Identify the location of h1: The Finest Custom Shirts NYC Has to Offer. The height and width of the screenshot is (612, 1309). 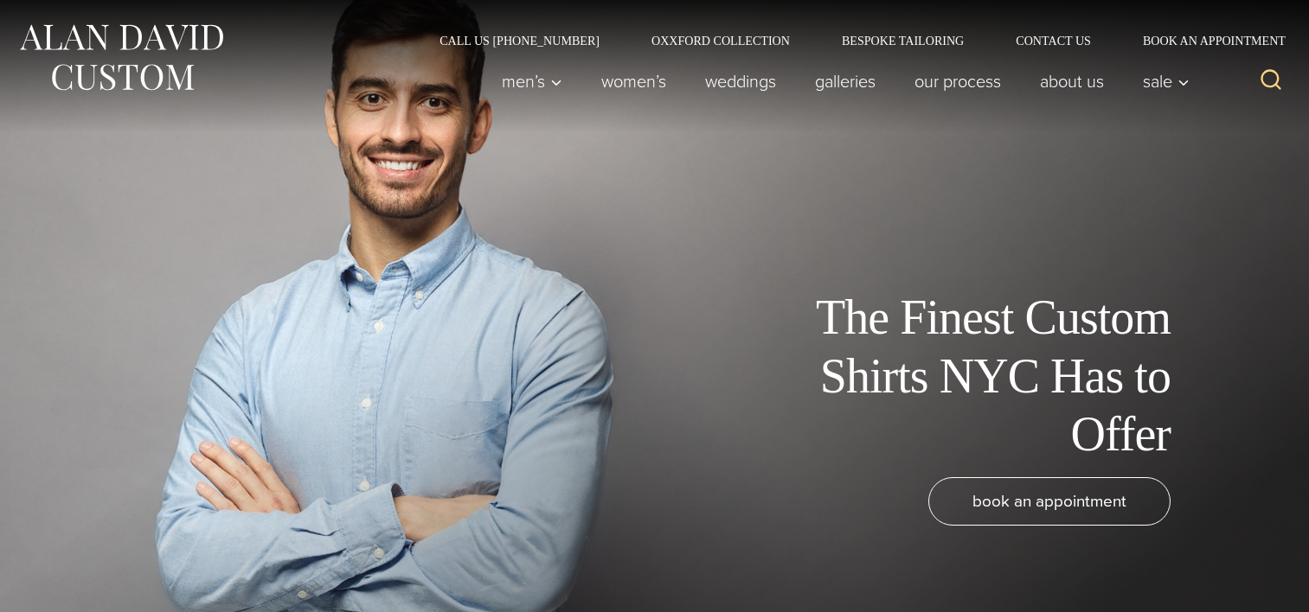
(976, 376).